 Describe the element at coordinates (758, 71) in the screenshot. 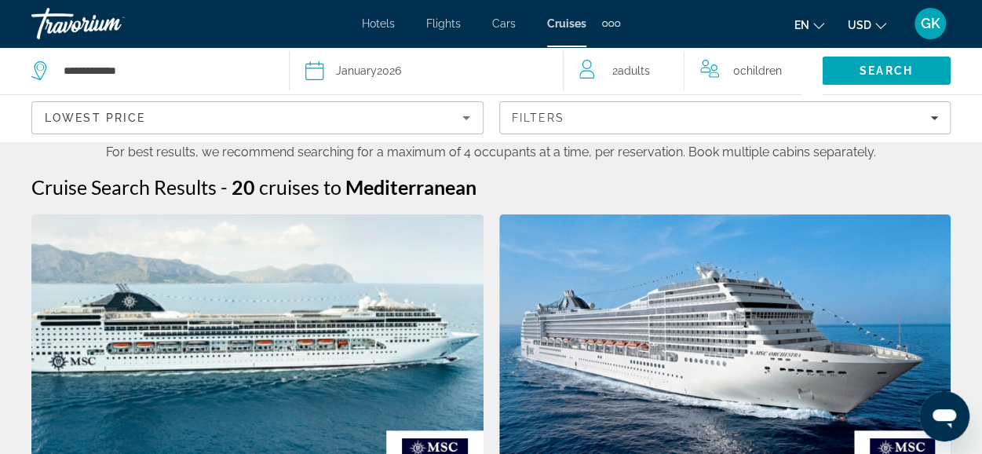

I see `span: 0` at that location.